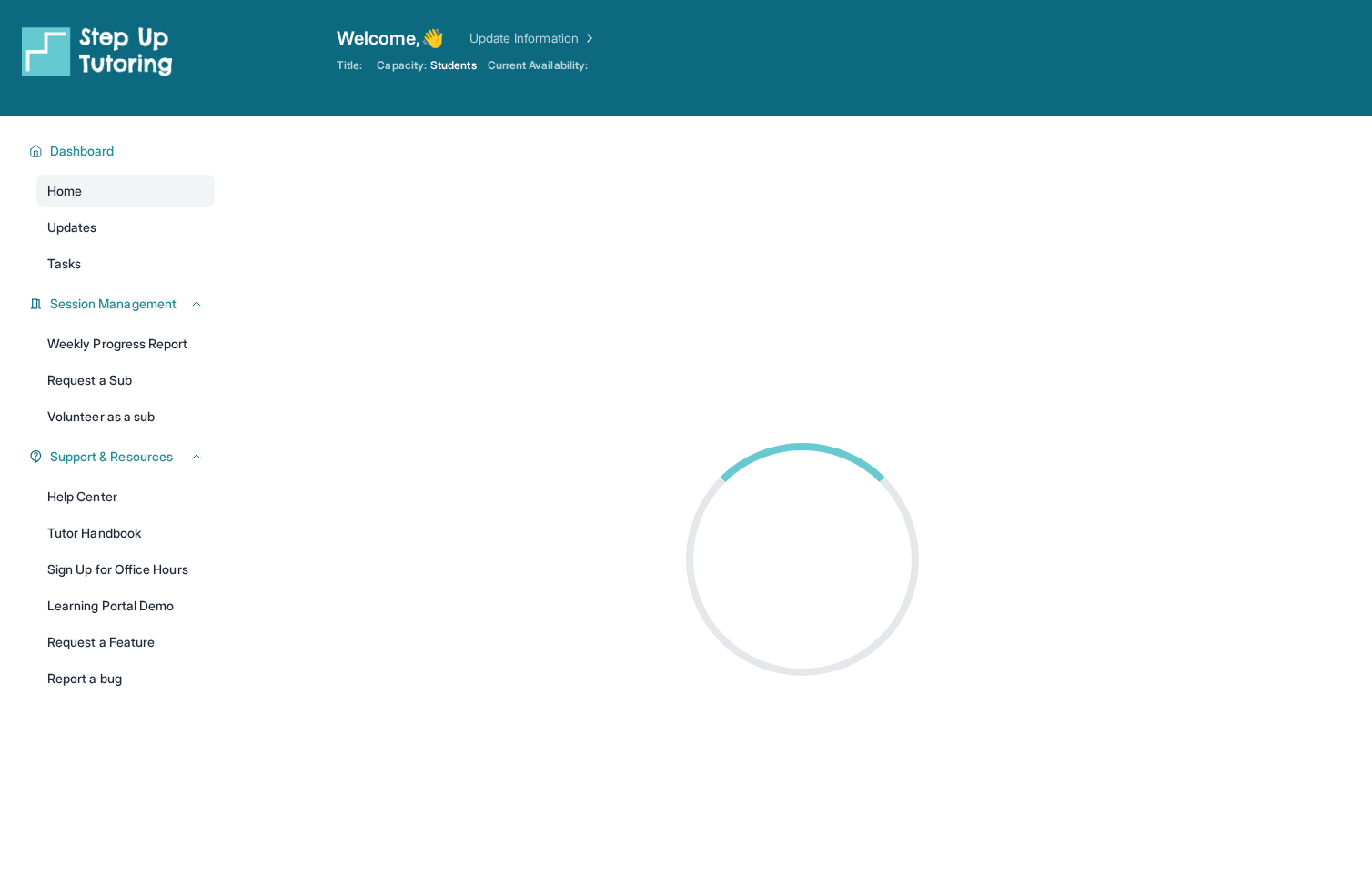 Image resolution: width=1372 pixels, height=886 pixels. Describe the element at coordinates (125, 606) in the screenshot. I see `a: Learning Portal Demo` at that location.